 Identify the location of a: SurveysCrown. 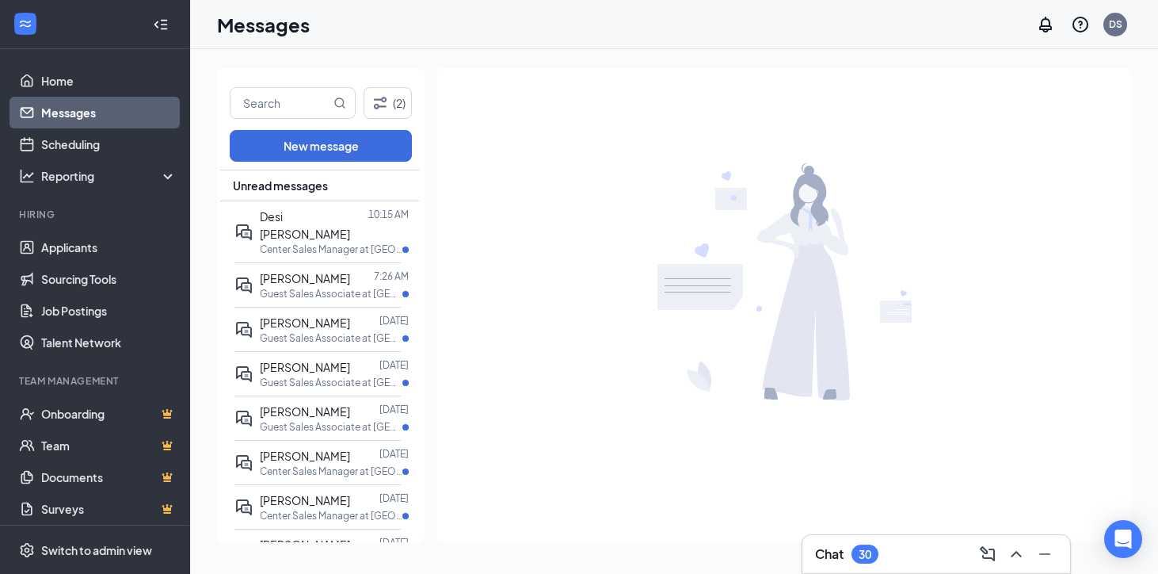
(109, 509).